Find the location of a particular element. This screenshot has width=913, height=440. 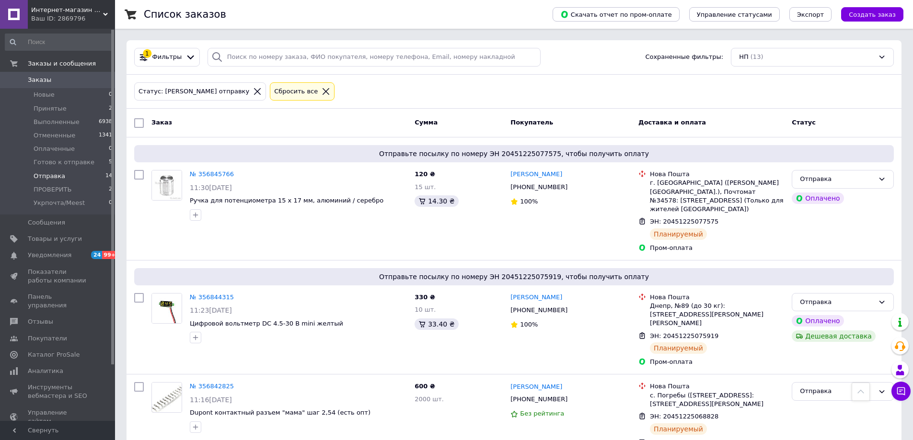

div: Нова Пошта is located at coordinates (717, 174).